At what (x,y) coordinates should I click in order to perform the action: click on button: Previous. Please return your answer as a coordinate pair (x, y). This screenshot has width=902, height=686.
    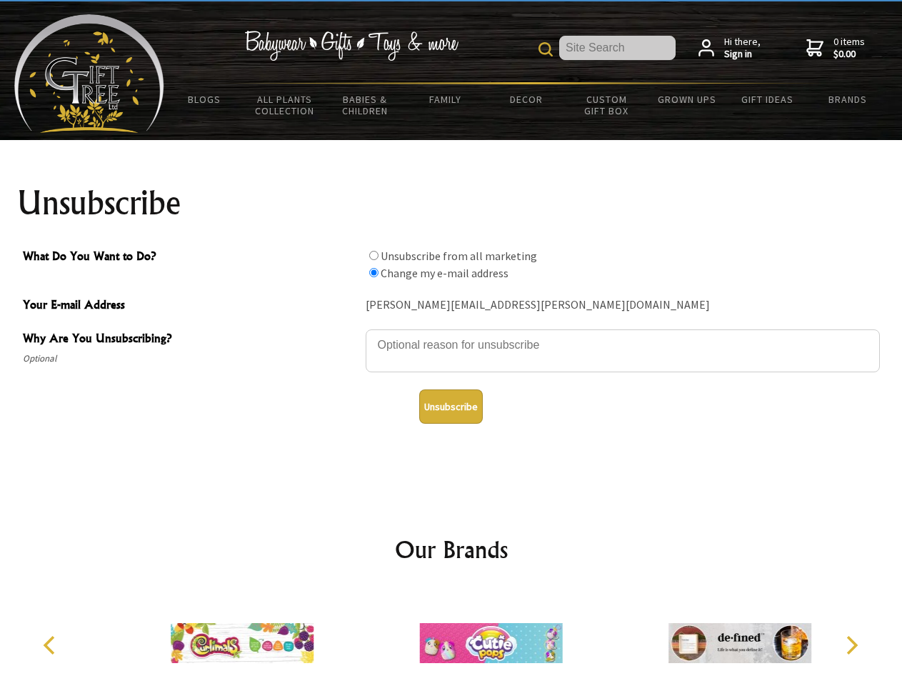
    Looking at the image, I should click on (51, 645).